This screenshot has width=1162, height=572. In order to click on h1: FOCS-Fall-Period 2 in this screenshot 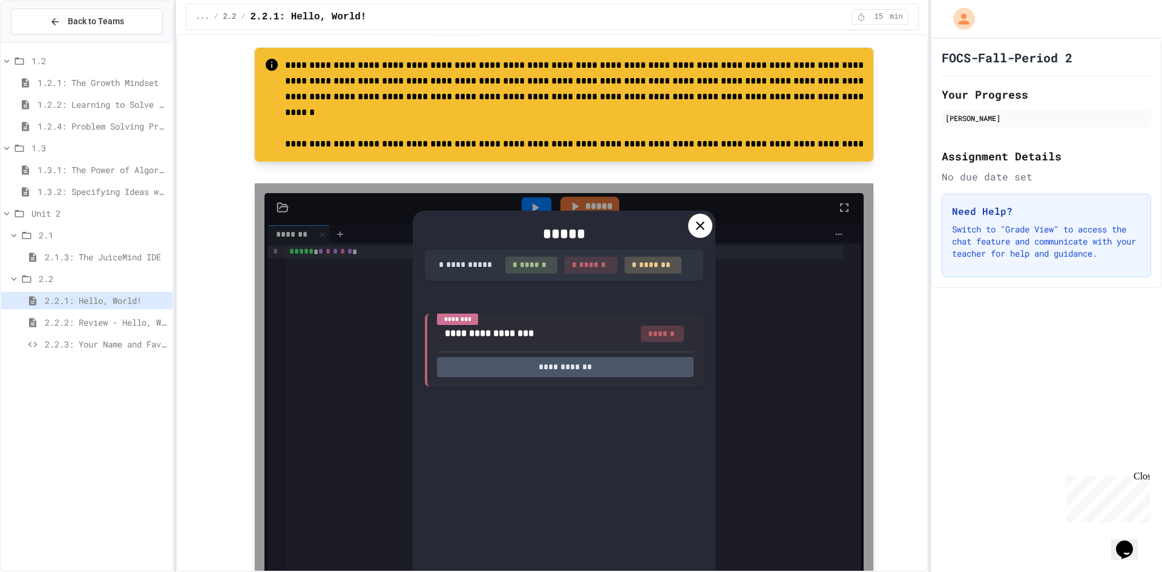, I will do `click(1007, 57)`.